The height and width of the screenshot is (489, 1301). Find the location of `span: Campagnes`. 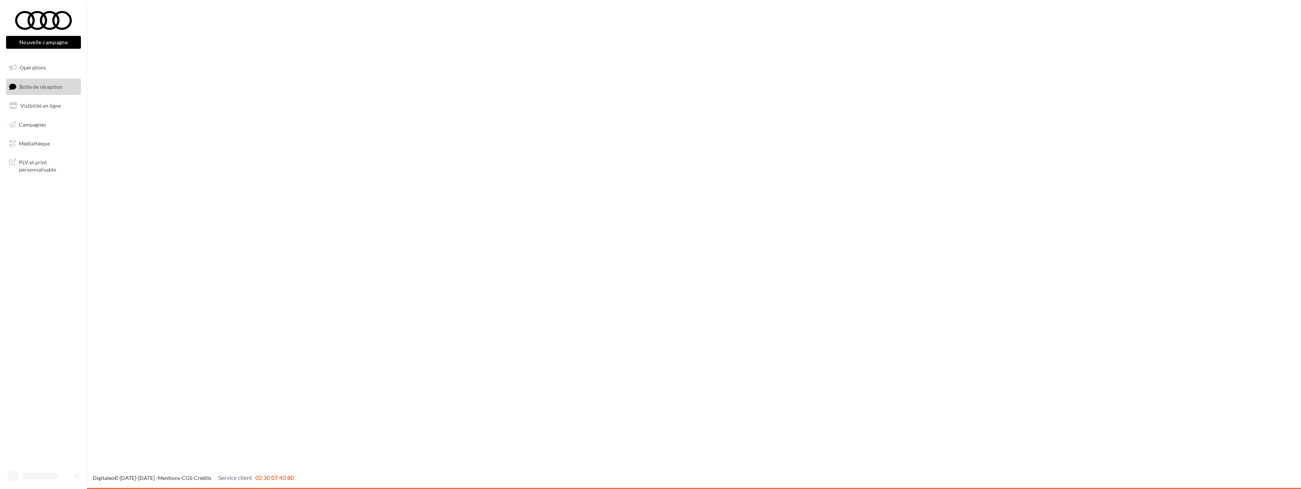

span: Campagnes is located at coordinates (33, 124).